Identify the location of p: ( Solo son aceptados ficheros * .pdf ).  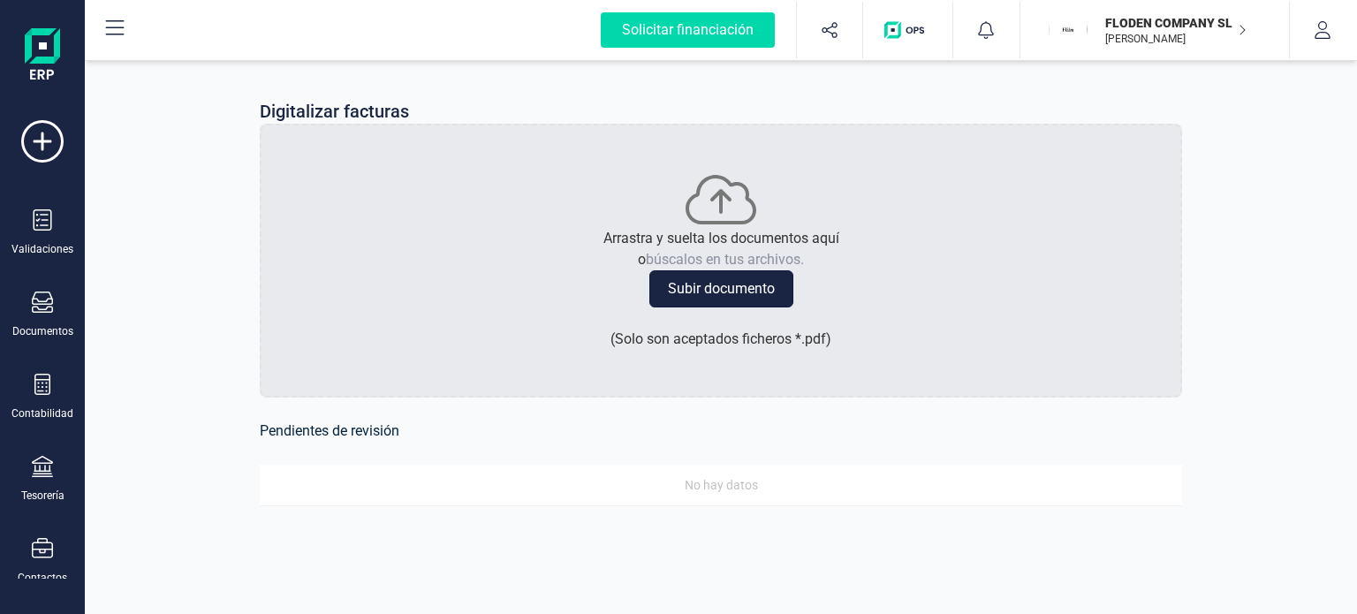
(721, 339).